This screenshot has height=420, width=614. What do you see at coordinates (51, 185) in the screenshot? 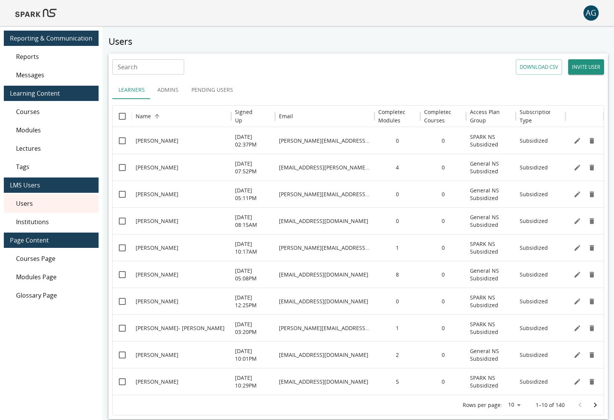
I see `div: LMS Users` at bounding box center [51, 185].